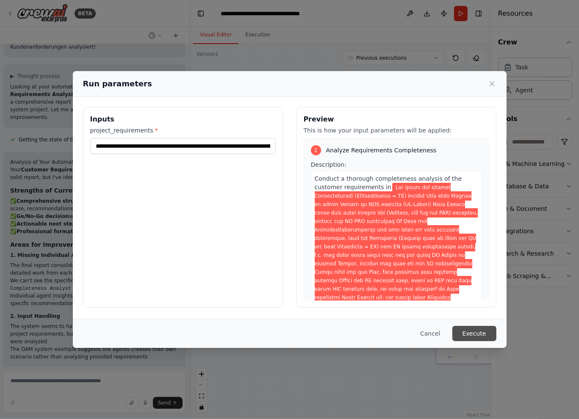  I want to click on button: Execute, so click(474, 334).